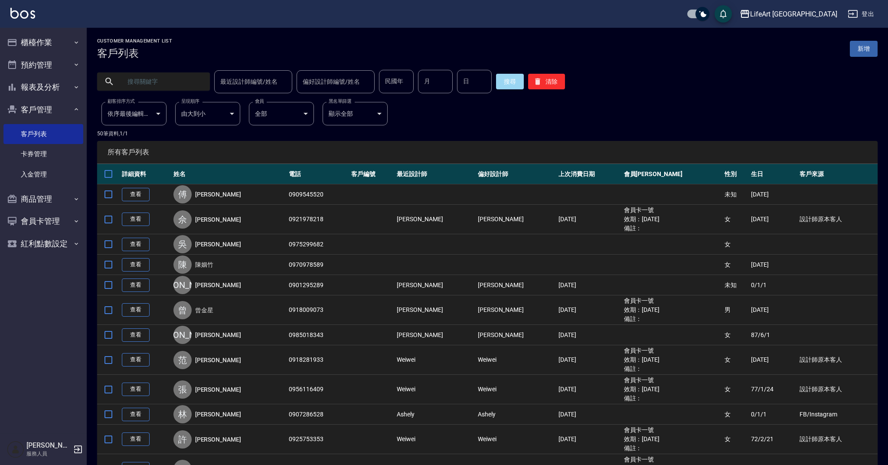 This screenshot has height=465, width=888. Describe the element at coordinates (773, 174) in the screenshot. I see `th: 生日` at that location.